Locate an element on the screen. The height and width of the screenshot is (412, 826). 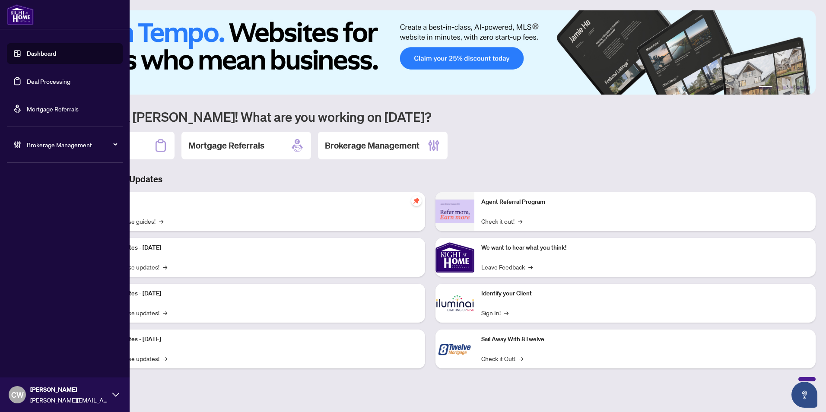
a: Check it Out!→ is located at coordinates (502, 359).